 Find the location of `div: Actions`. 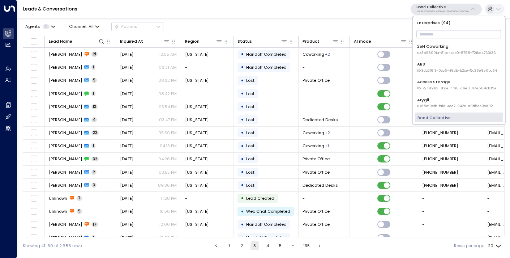

div: Actions is located at coordinates (126, 26).